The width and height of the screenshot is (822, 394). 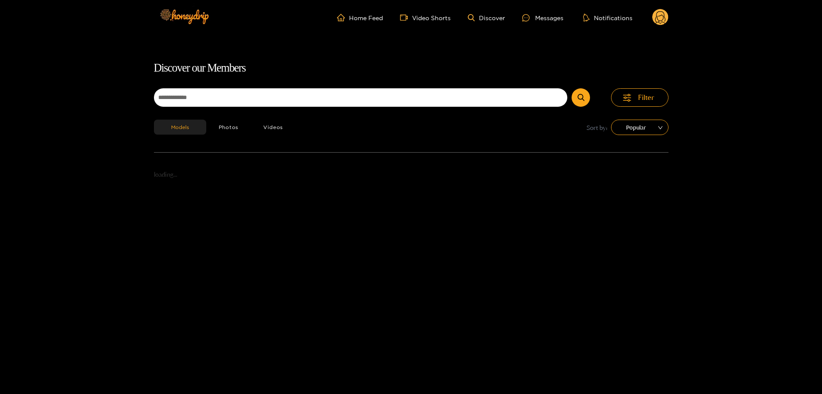 What do you see at coordinates (343, 18) in the screenshot?
I see `span: home` at bounding box center [343, 18].